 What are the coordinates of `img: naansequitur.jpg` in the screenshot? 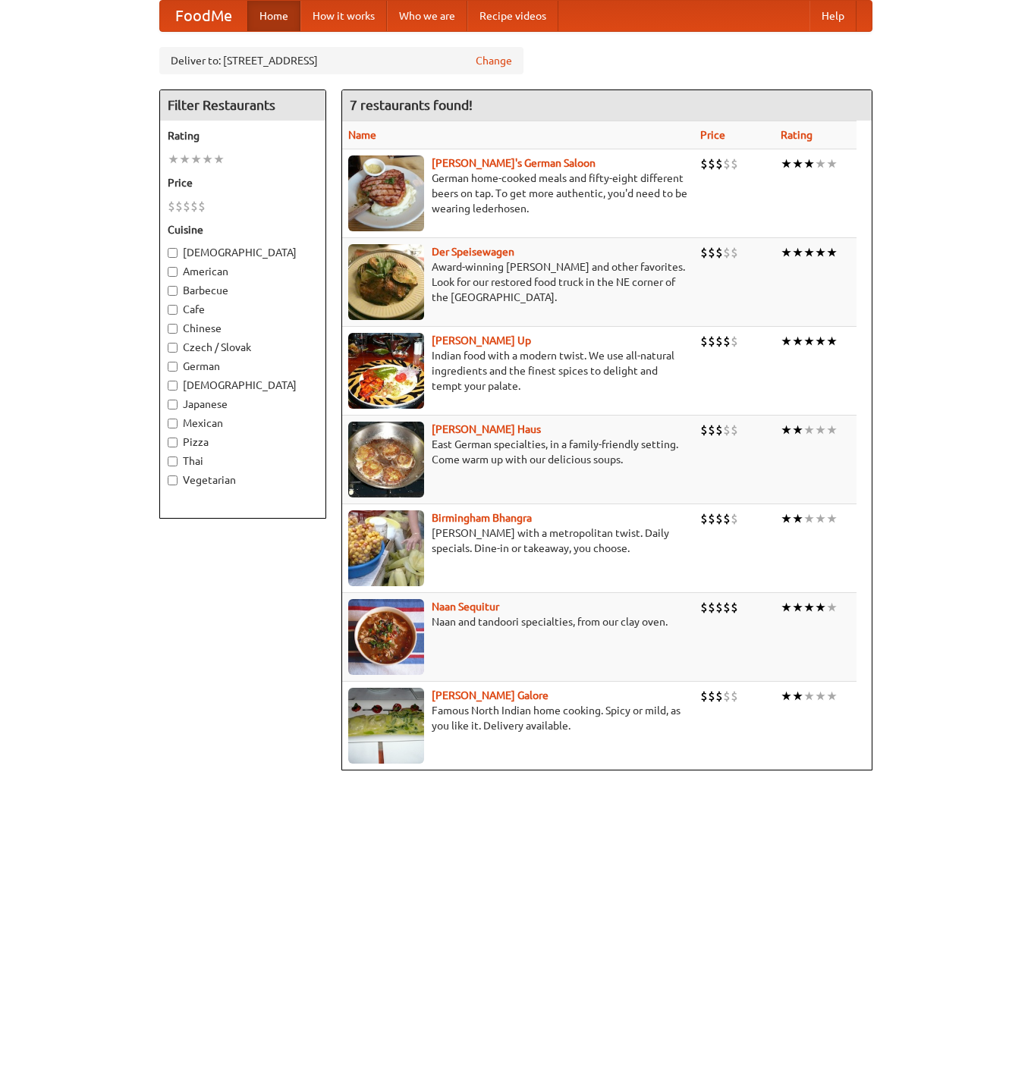 It's located at (386, 637).